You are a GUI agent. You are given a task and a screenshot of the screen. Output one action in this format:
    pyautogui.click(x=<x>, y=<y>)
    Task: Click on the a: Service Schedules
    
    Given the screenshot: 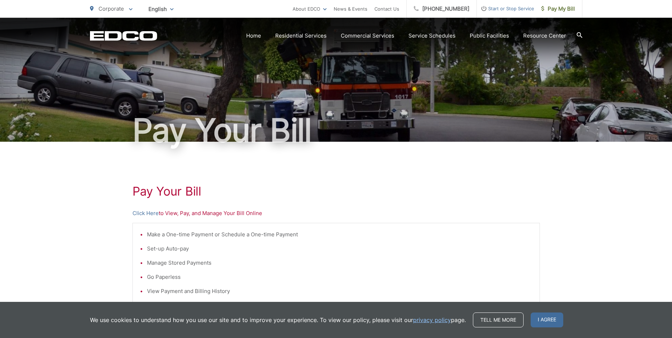 What is the action you would take?
    pyautogui.click(x=432, y=36)
    